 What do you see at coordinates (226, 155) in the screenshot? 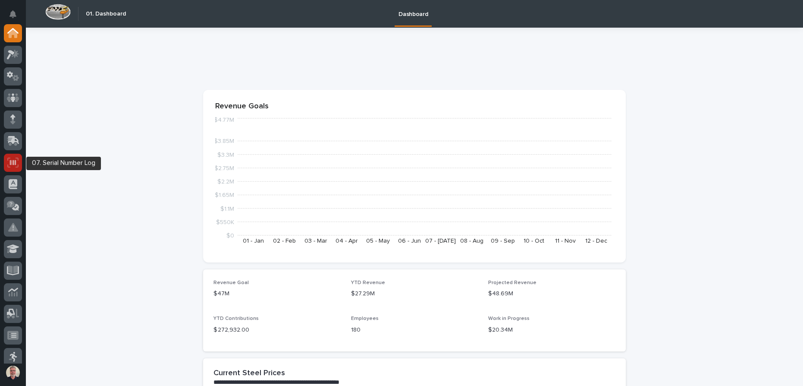
I see `tspan: $3.3M` at bounding box center [226, 155].